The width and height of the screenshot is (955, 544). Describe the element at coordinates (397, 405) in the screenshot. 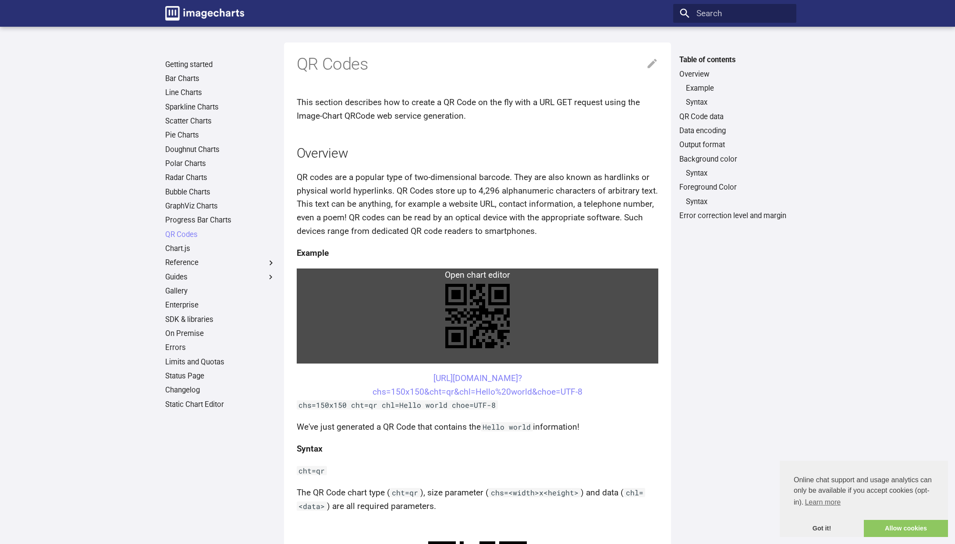

I see `code: chs=150x150 cht=qr chl=Hello world choe=UTF-8` at that location.